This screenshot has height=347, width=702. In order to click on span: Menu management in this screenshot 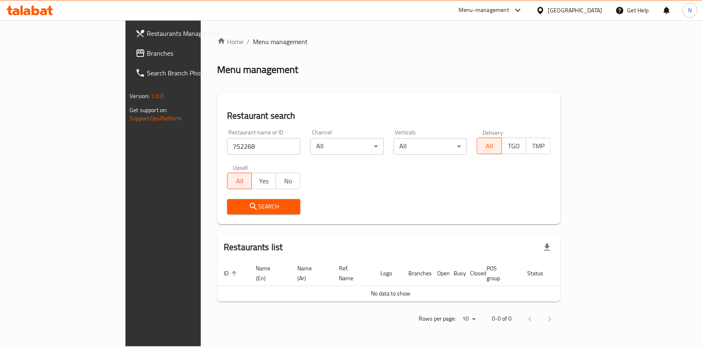, I will do `click(280, 42)`.